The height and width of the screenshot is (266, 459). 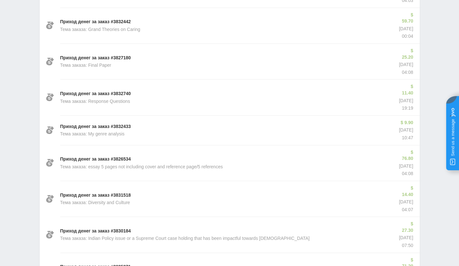 What do you see at coordinates (96, 127) in the screenshot?
I see `p: Приход денег за заказ #3832433` at bounding box center [96, 127].